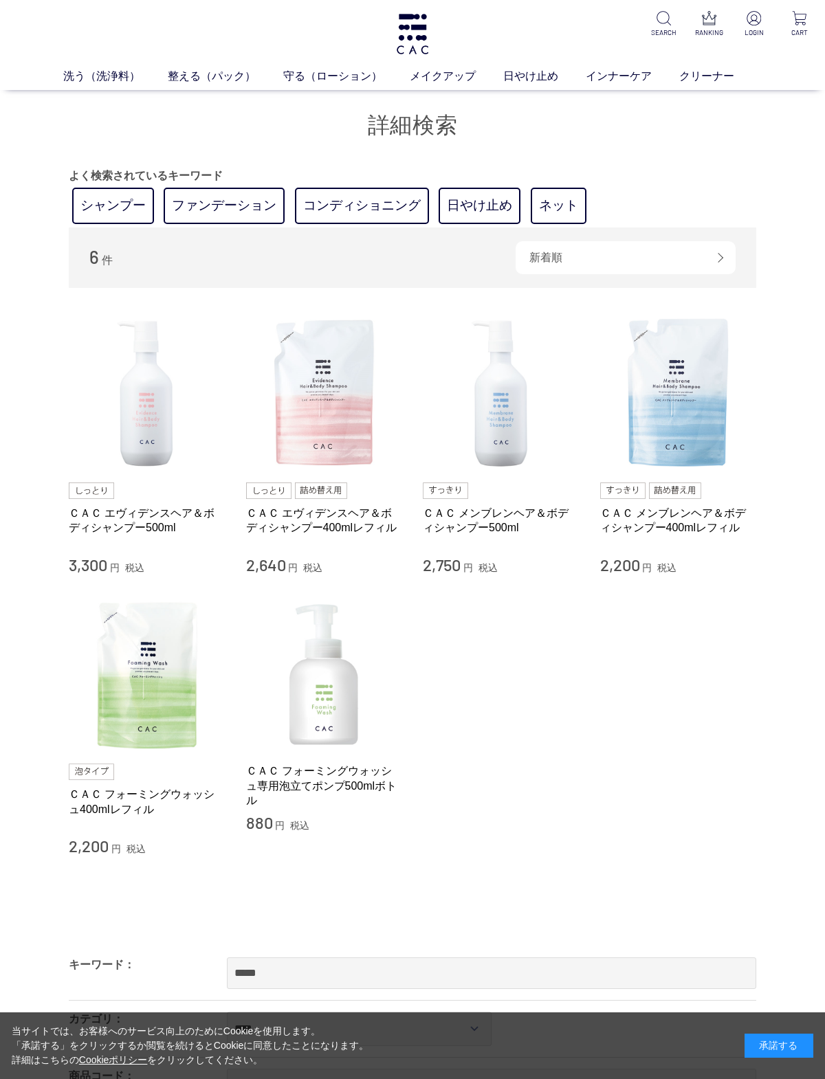 This screenshot has width=825, height=1079. Describe the element at coordinates (361, 205) in the screenshot. I see `a: コンディショニング` at that location.